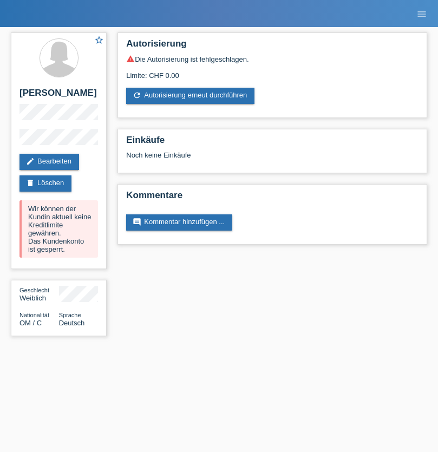  What do you see at coordinates (272, 198) in the screenshot?
I see `h2: Kommentare` at bounding box center [272, 198].